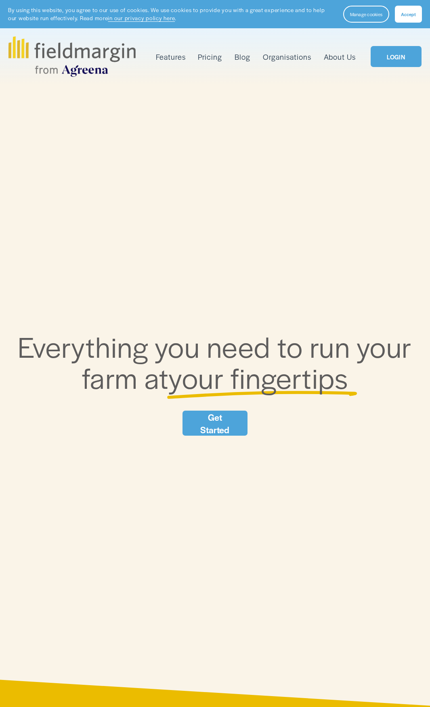 The image size is (430, 707). What do you see at coordinates (396, 56) in the screenshot?
I see `a: LOGIN` at bounding box center [396, 56].